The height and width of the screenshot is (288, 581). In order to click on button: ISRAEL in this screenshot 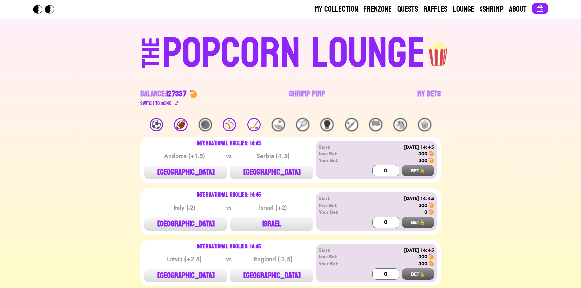, I will do `click(272, 224)`.